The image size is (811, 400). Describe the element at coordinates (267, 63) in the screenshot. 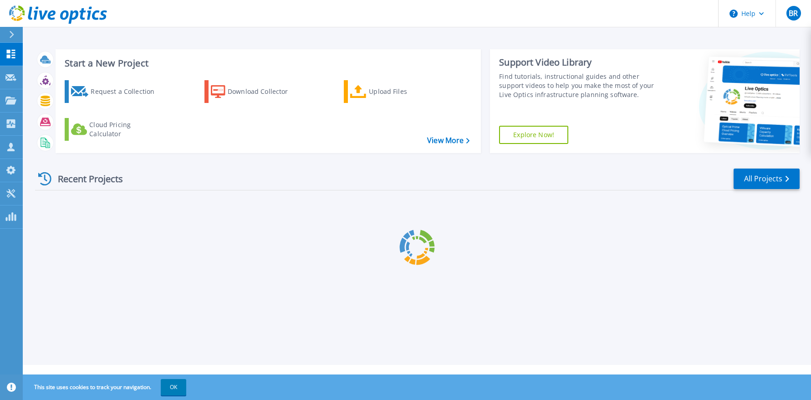

I see `h3: Start a New Project` at that location.